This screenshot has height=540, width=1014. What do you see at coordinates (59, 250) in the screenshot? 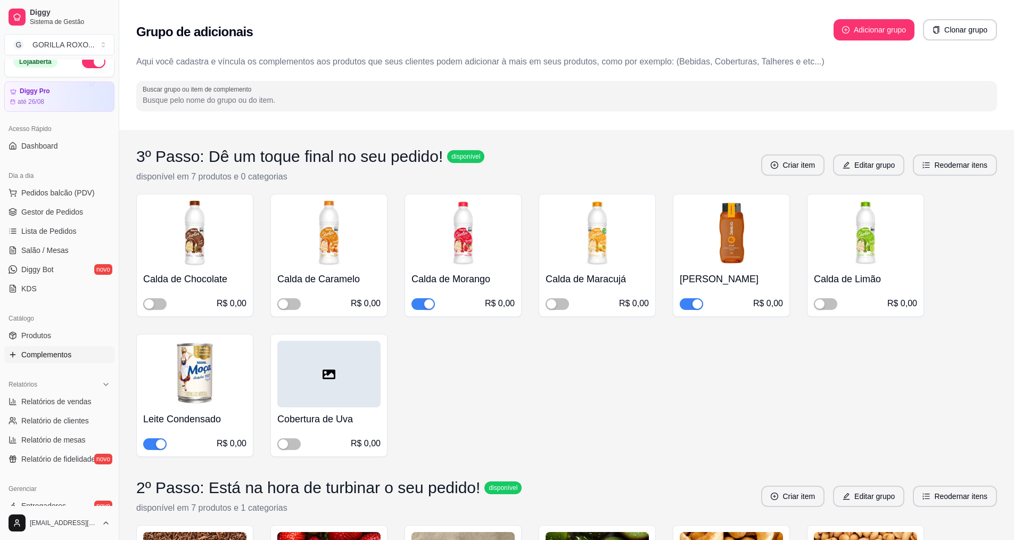
I see `a: Salão / Mesas` at bounding box center [59, 250].